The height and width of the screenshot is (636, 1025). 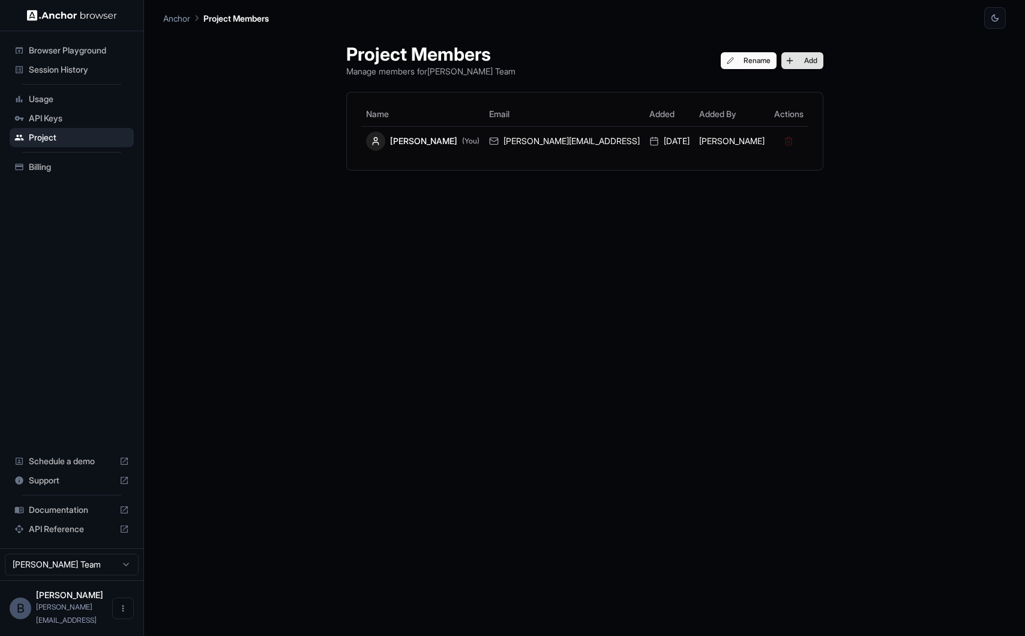 I want to click on button: Open menu, so click(x=123, y=608).